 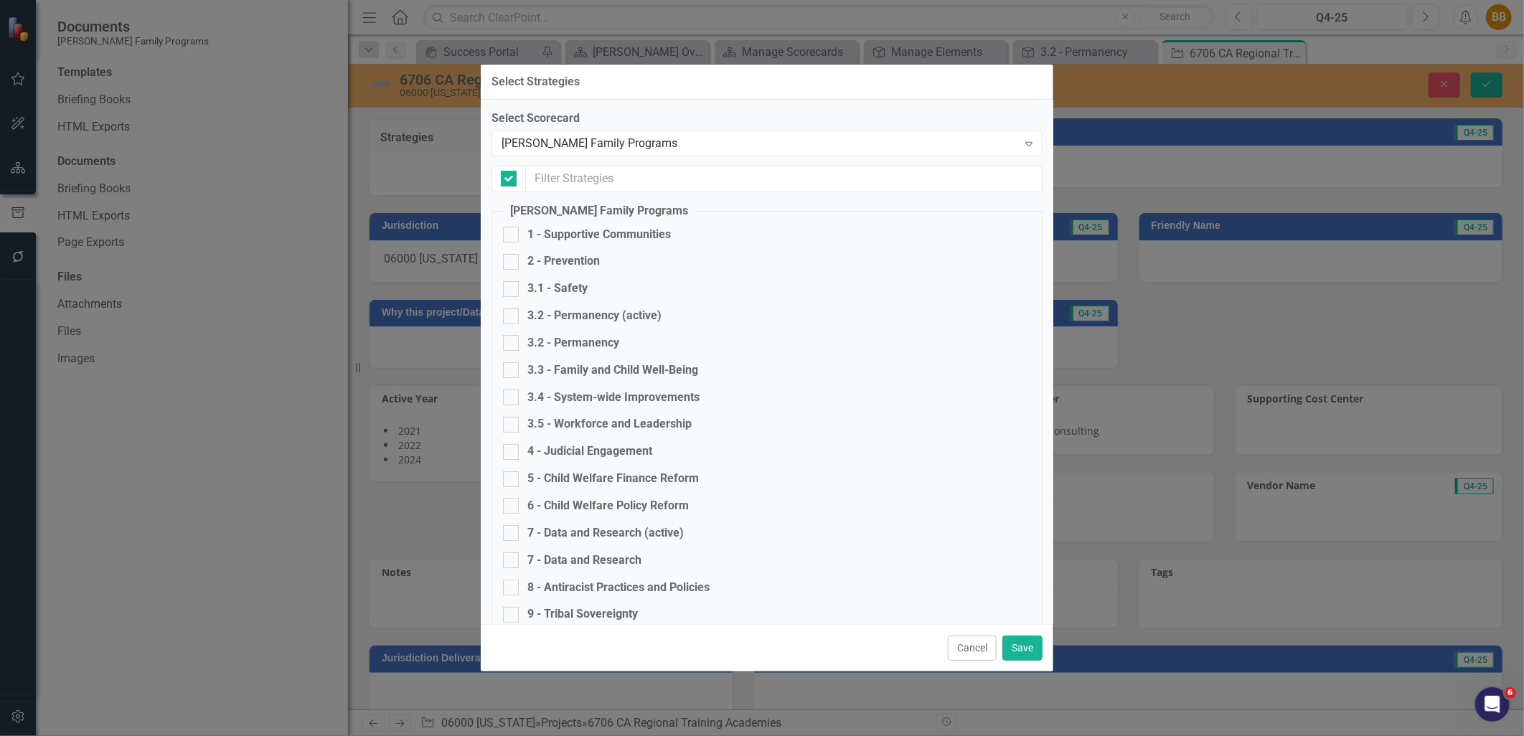 I want to click on button: Cancel, so click(x=972, y=648).